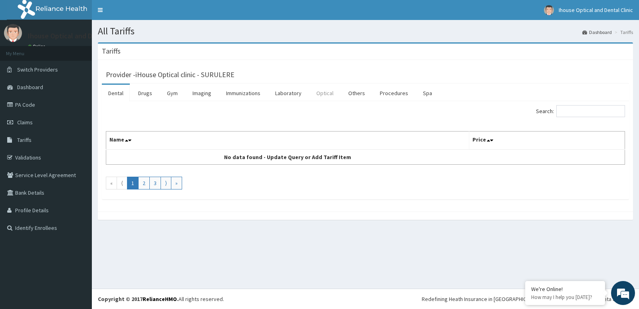  What do you see at coordinates (202, 93) in the screenshot?
I see `a: Imaging` at bounding box center [202, 93].